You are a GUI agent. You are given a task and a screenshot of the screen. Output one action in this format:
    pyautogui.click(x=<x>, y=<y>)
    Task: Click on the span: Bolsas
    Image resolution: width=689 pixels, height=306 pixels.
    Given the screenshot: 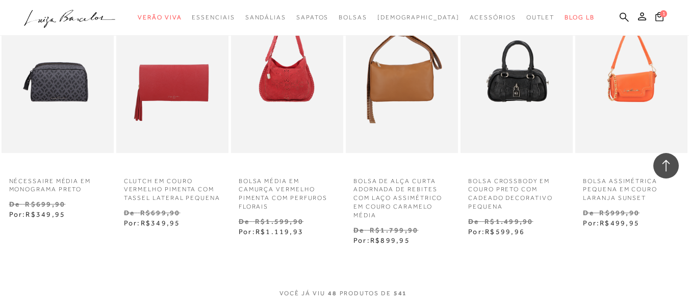 What is the action you would take?
    pyautogui.click(x=353, y=17)
    